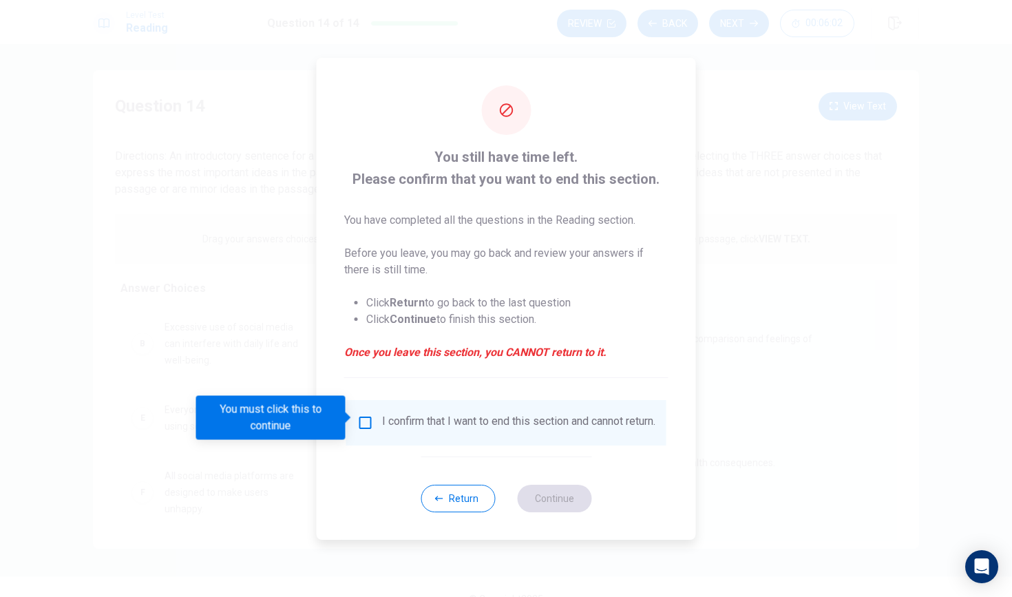  Describe the element at coordinates (506, 353) in the screenshot. I see `em: Once you leave this section, you CANNOT return to it.` at that location.